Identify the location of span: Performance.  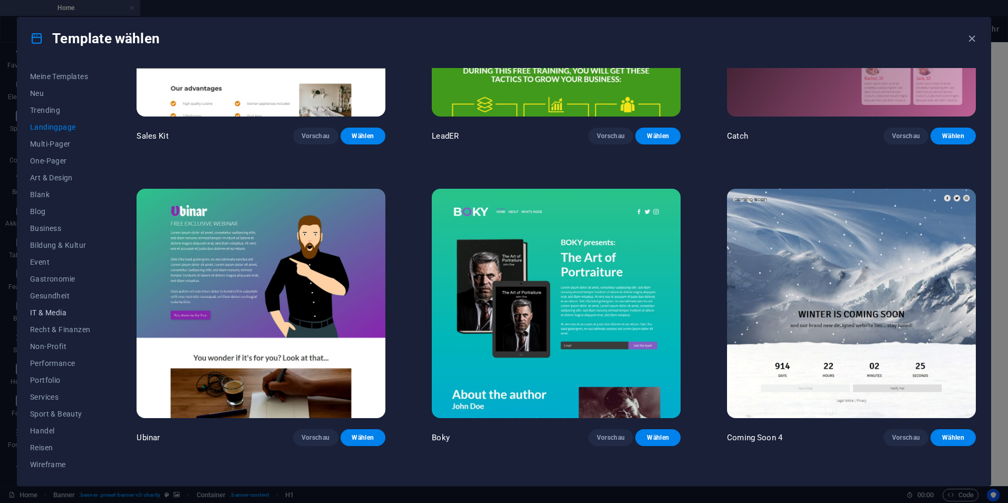
(60, 363).